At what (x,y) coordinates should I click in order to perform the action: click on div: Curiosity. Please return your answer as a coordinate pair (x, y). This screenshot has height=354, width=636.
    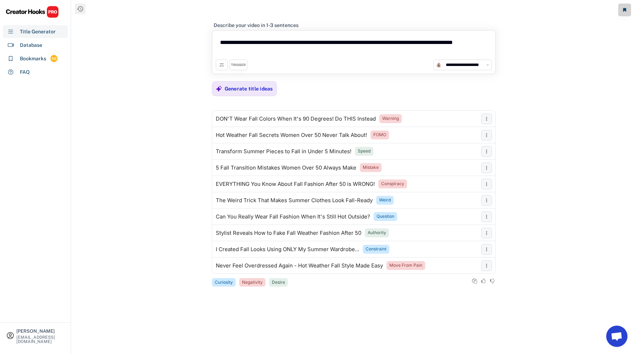
    Looking at the image, I should click on (224, 283).